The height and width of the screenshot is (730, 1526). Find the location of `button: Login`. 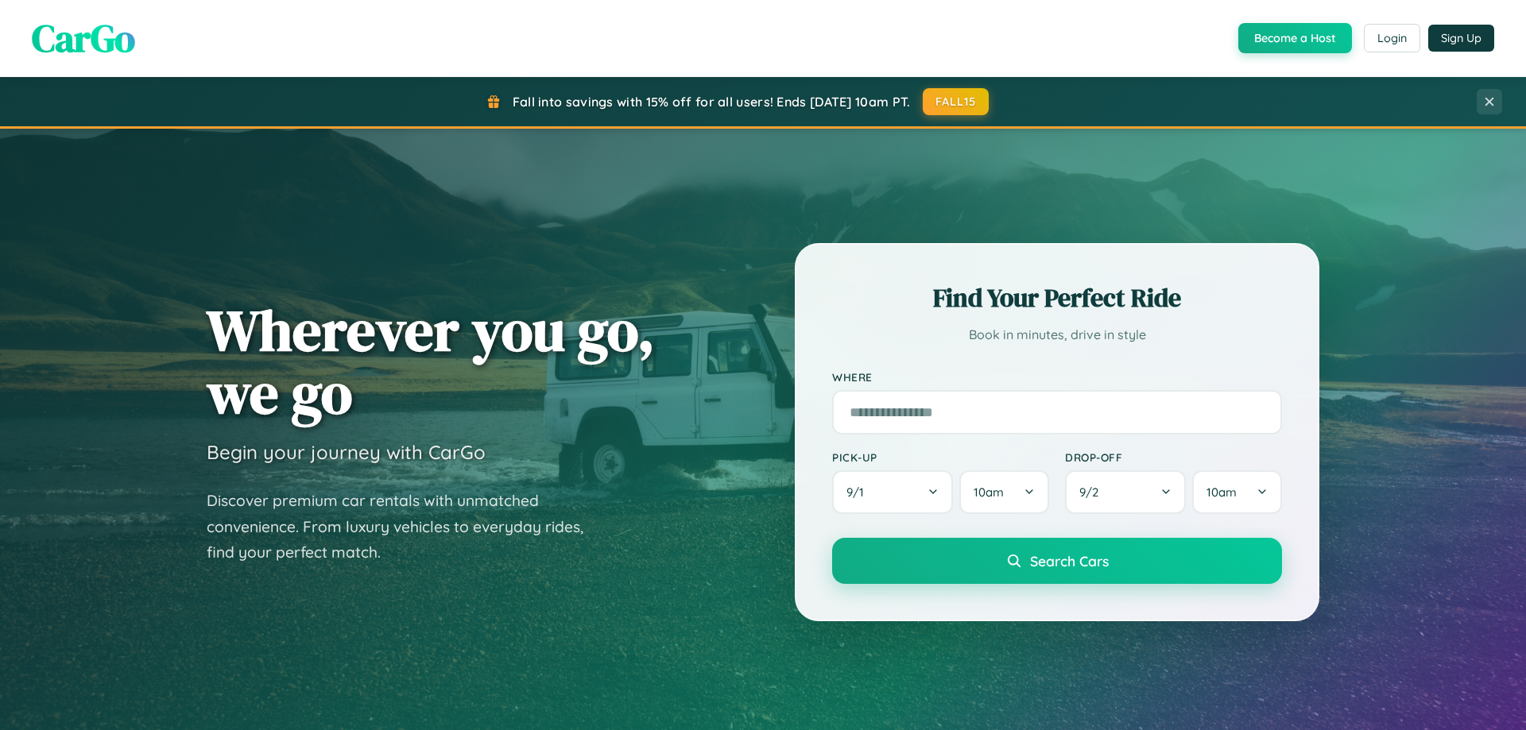

button: Login is located at coordinates (1392, 38).